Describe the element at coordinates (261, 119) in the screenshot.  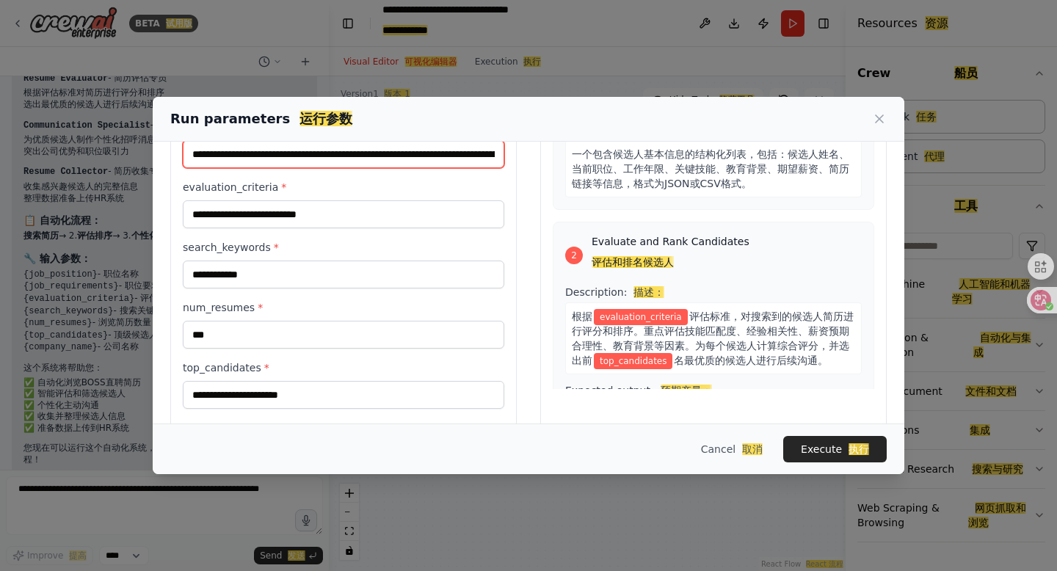
I see `h2: Run parameters` at that location.